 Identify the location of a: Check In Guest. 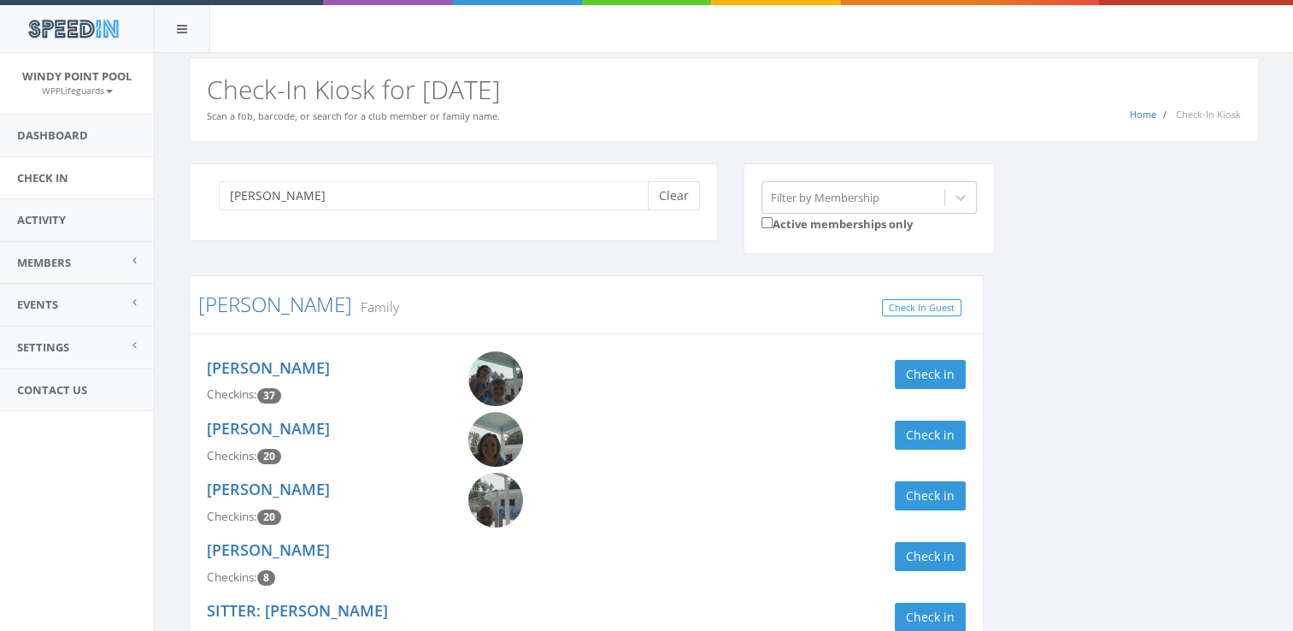
(921, 308).